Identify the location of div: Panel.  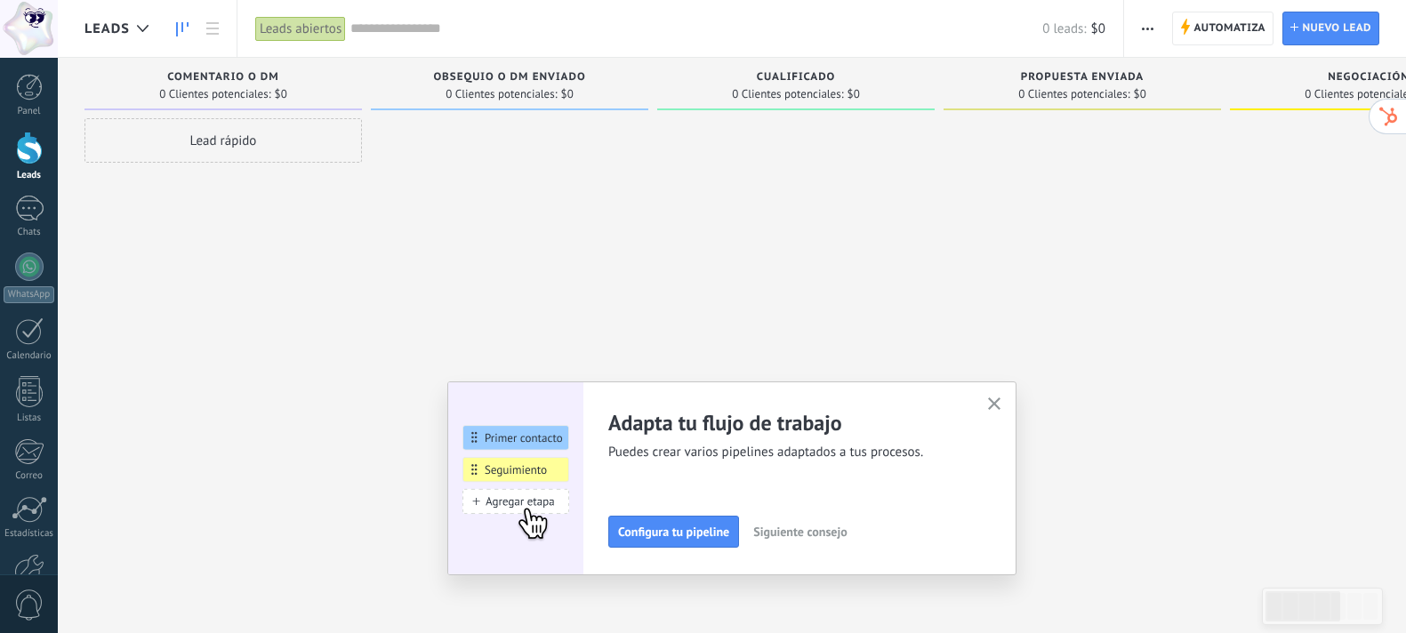
(29, 111).